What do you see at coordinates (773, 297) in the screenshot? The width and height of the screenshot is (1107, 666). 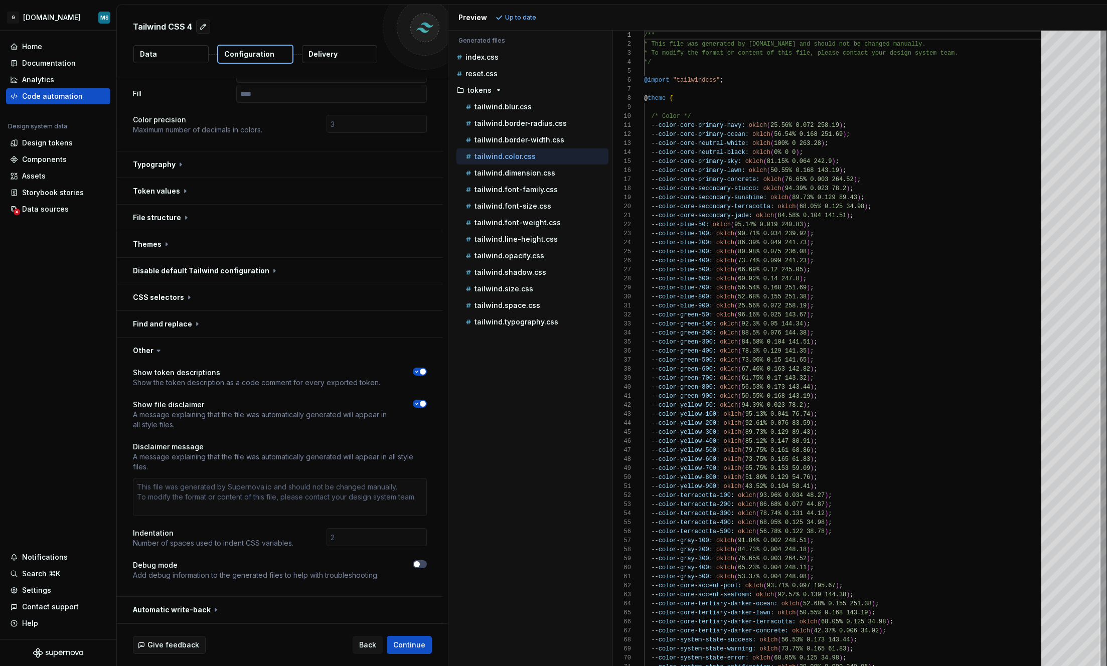 I see `span: 0.155` at bounding box center [773, 297].